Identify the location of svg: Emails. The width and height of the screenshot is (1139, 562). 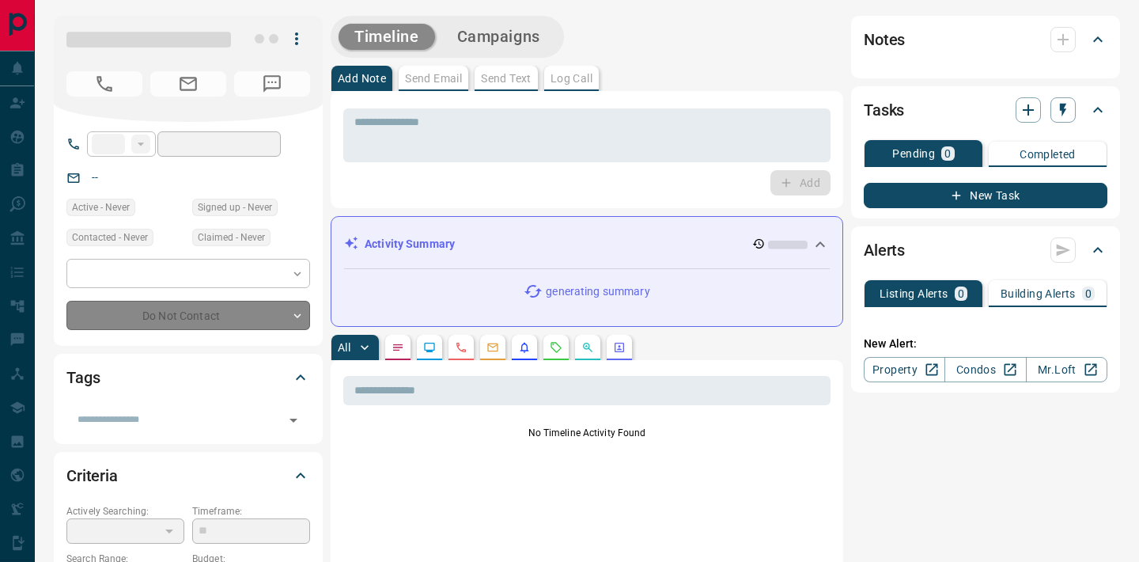
(493, 347).